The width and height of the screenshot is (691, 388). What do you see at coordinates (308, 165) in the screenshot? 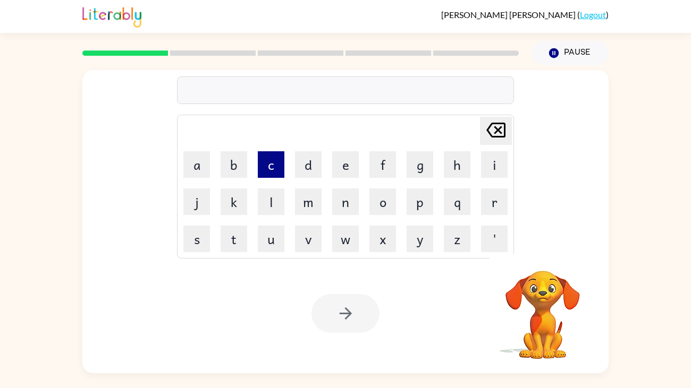
I see `button: d` at bounding box center [308, 165].